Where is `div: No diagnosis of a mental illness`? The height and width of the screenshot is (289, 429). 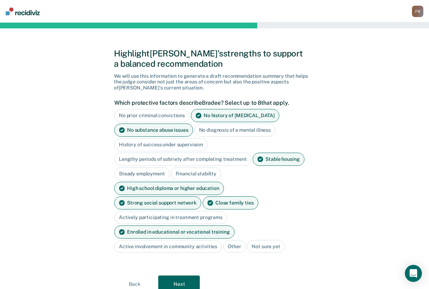
div: No diagnosis of a mental illness is located at coordinates (235, 130).